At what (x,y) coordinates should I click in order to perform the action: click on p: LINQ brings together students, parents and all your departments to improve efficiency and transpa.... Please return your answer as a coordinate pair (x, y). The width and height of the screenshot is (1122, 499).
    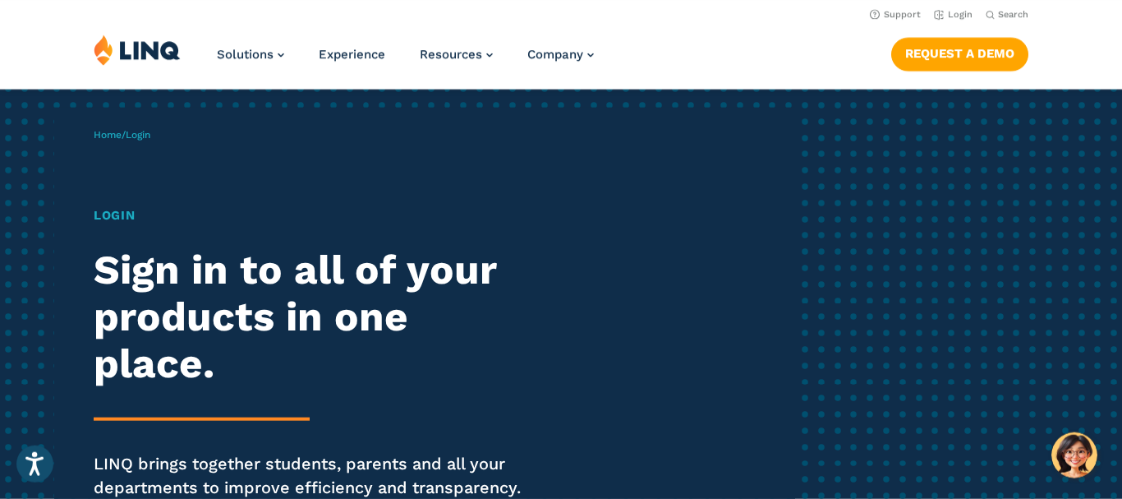
    Looking at the image, I should click on (310, 475).